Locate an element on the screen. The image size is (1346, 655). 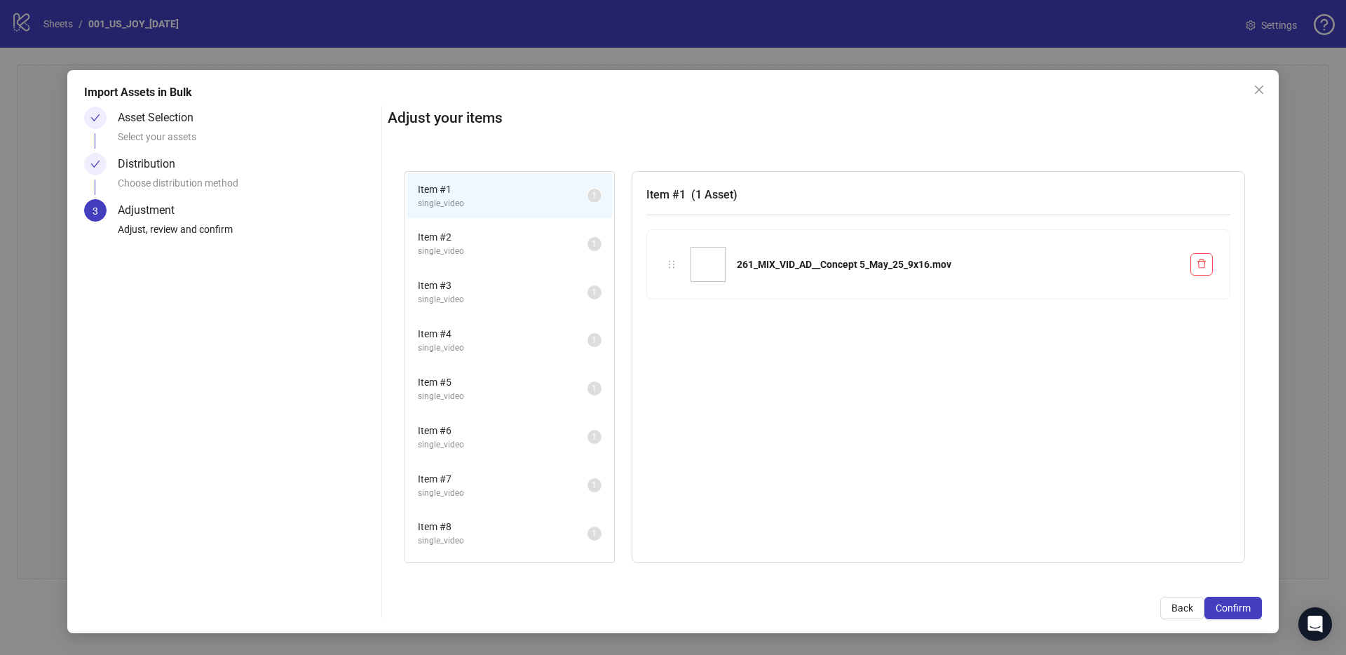
span: Item # 3 is located at coordinates (503, 285).